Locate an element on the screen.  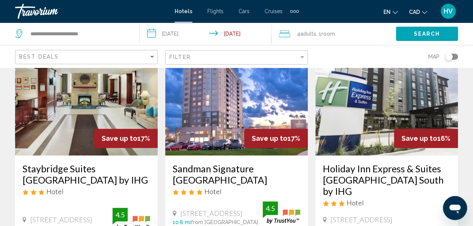
img: trustyou-badge.svg is located at coordinates (281, 213).